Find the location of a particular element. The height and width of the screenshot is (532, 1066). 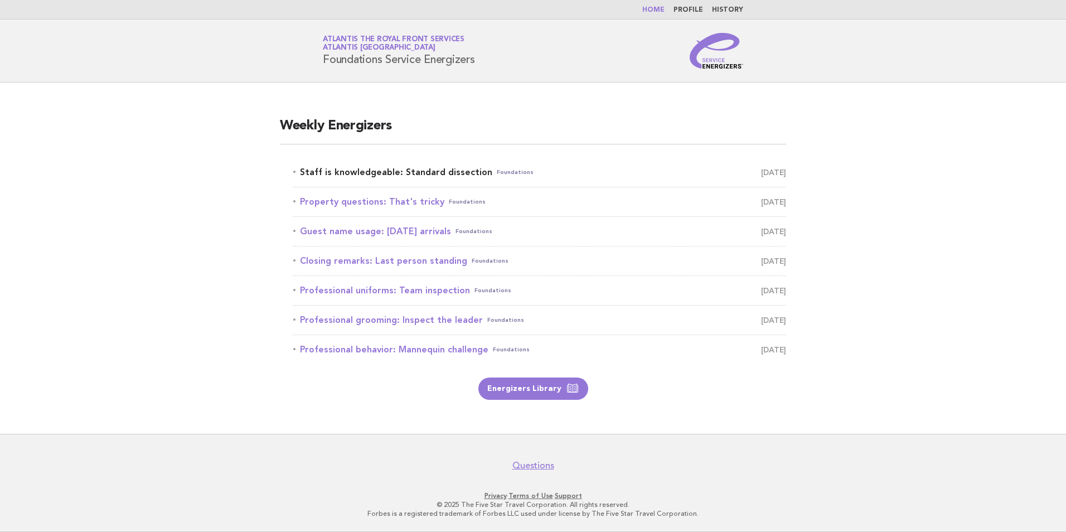

h2: Weekly Energizers is located at coordinates (533, 130).